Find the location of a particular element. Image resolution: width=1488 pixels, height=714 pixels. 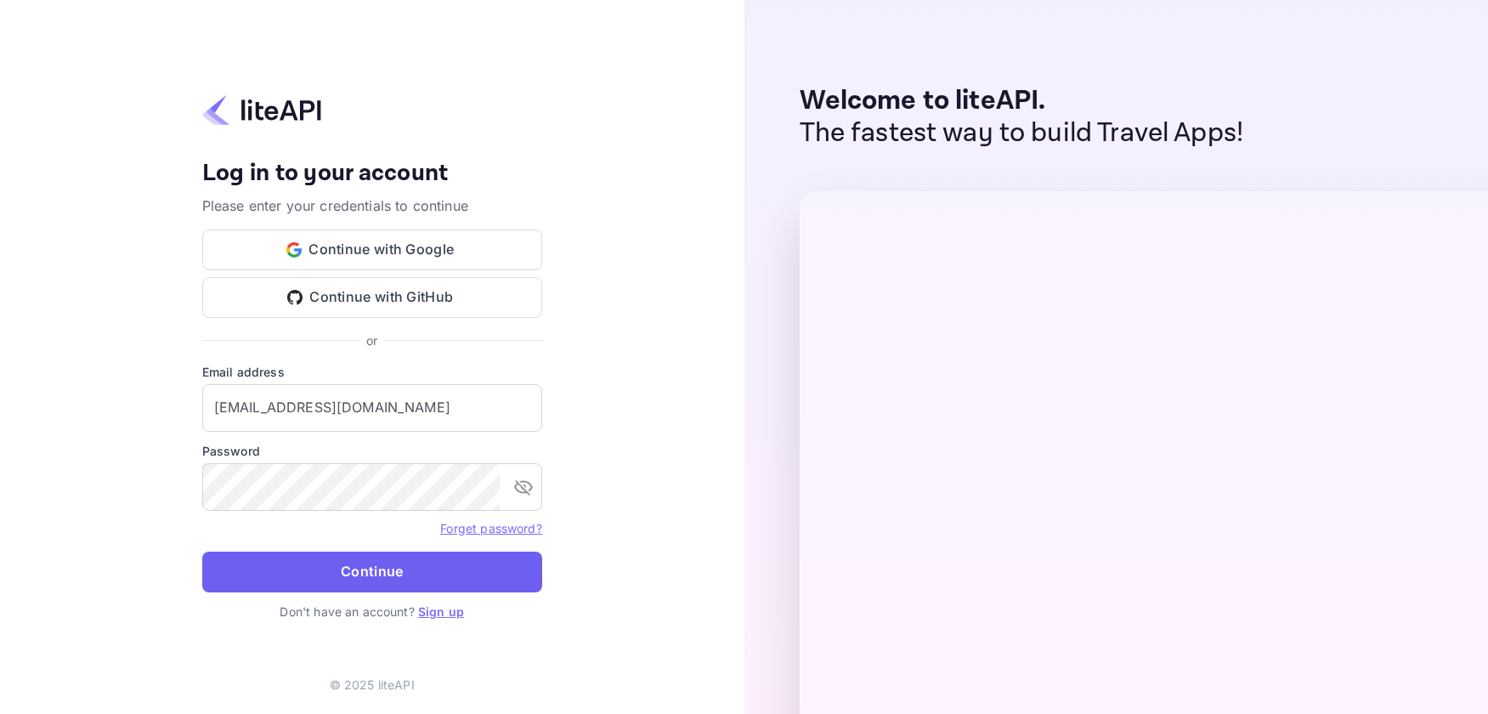

p: Don't have an account? is located at coordinates (372, 611).